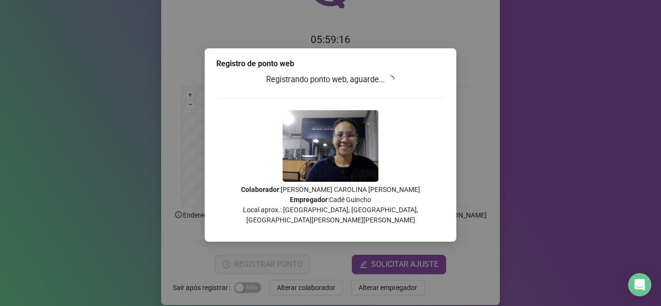 Image resolution: width=661 pixels, height=306 pixels. Describe the element at coordinates (309, 200) in the screenshot. I see `strong: Empregador` at that location.